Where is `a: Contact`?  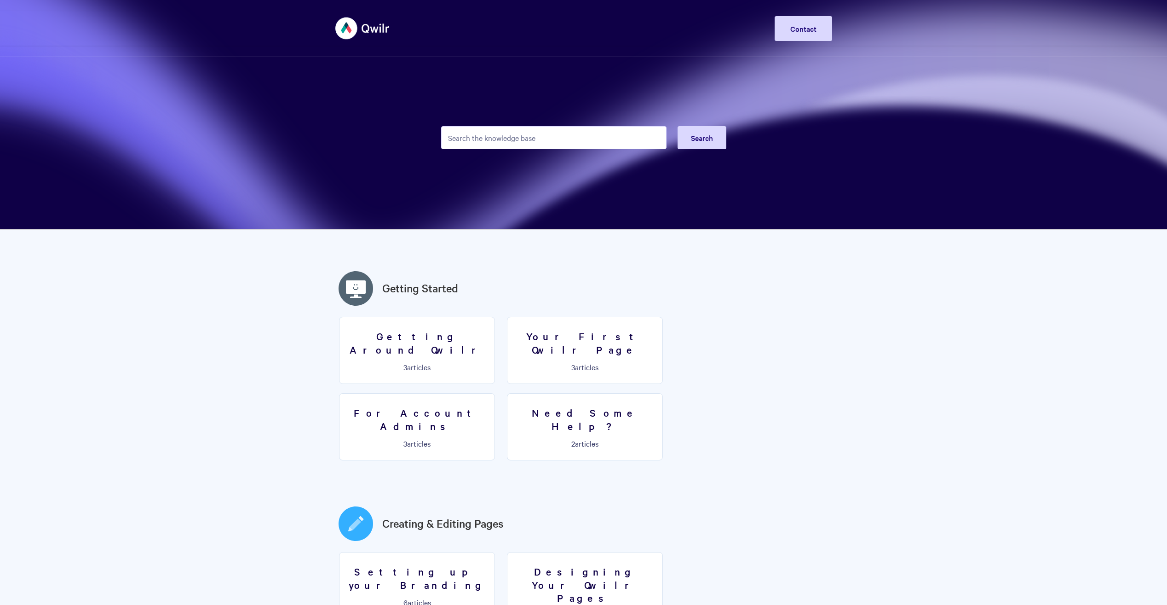
a: Contact is located at coordinates (803, 29).